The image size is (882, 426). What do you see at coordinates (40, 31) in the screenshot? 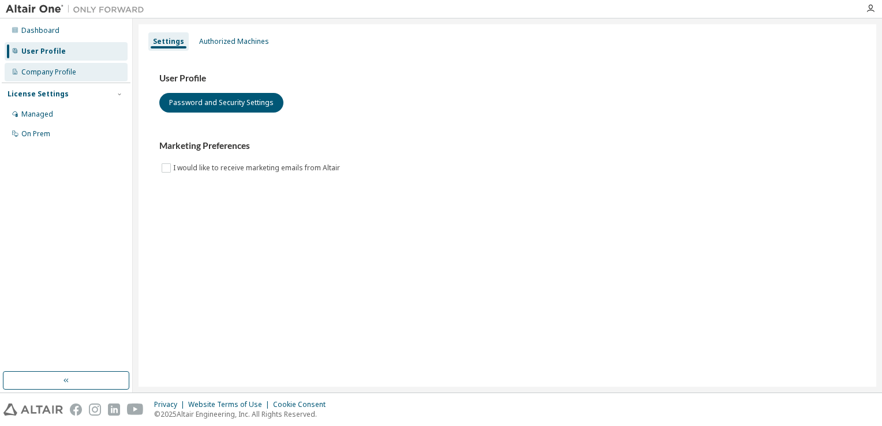
I see `div: Dashboard` at bounding box center [40, 31].